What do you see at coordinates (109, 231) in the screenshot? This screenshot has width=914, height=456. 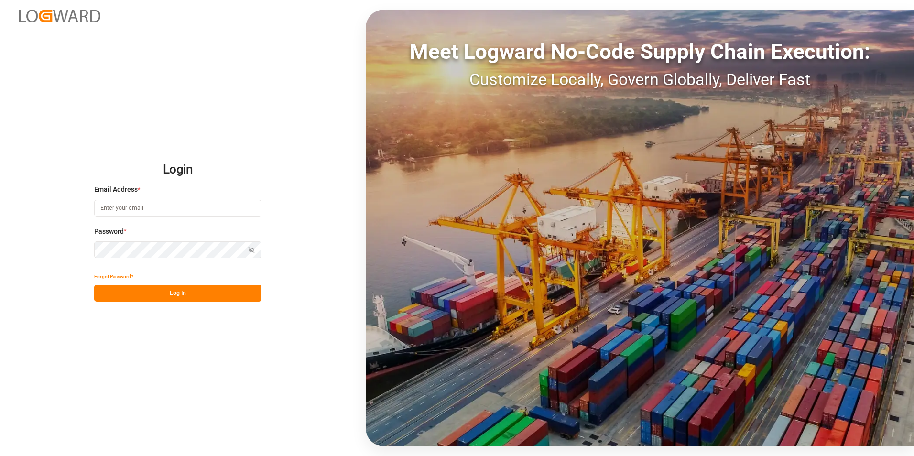 I see `span: Password` at bounding box center [109, 231].